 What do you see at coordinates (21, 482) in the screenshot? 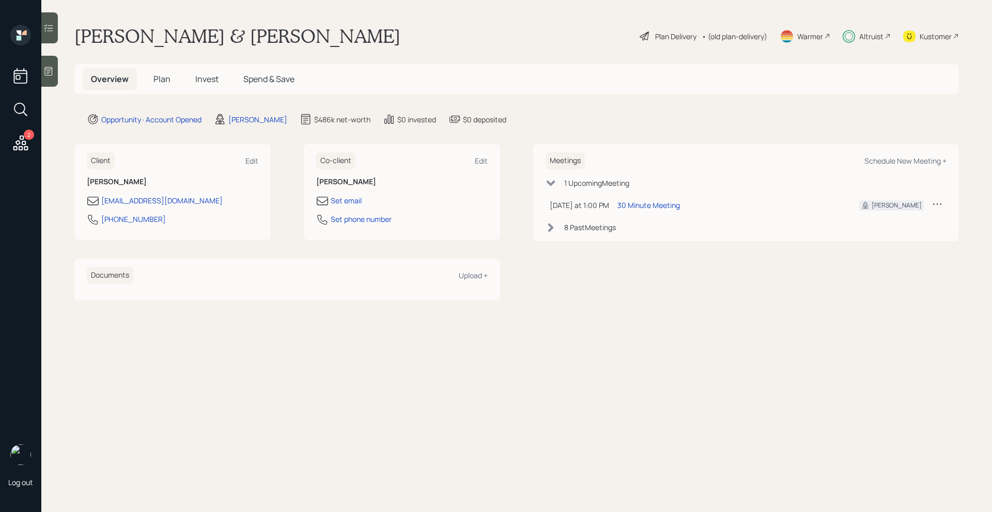
I see `div: Log out` at bounding box center [21, 482].